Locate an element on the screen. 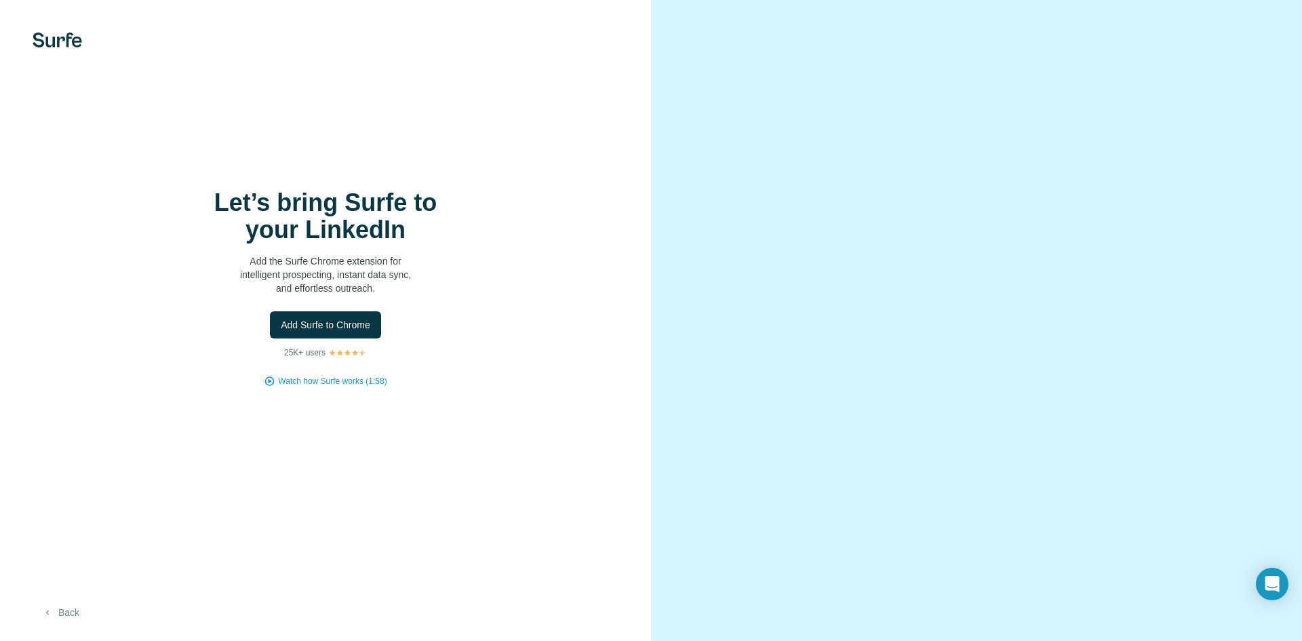  h1: Let’s bring Surfe to your LinkedIn is located at coordinates (325, 216).